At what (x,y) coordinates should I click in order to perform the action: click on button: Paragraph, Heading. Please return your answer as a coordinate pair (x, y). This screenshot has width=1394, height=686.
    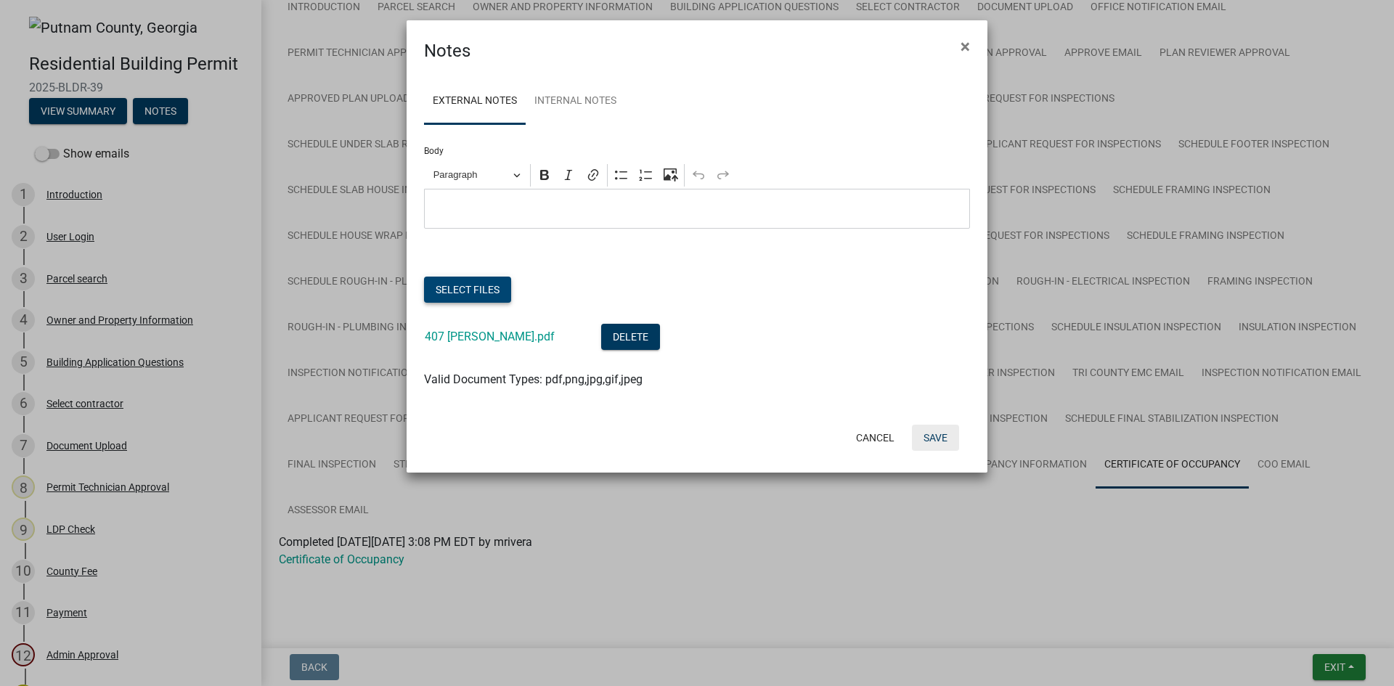
    Looking at the image, I should click on (477, 175).